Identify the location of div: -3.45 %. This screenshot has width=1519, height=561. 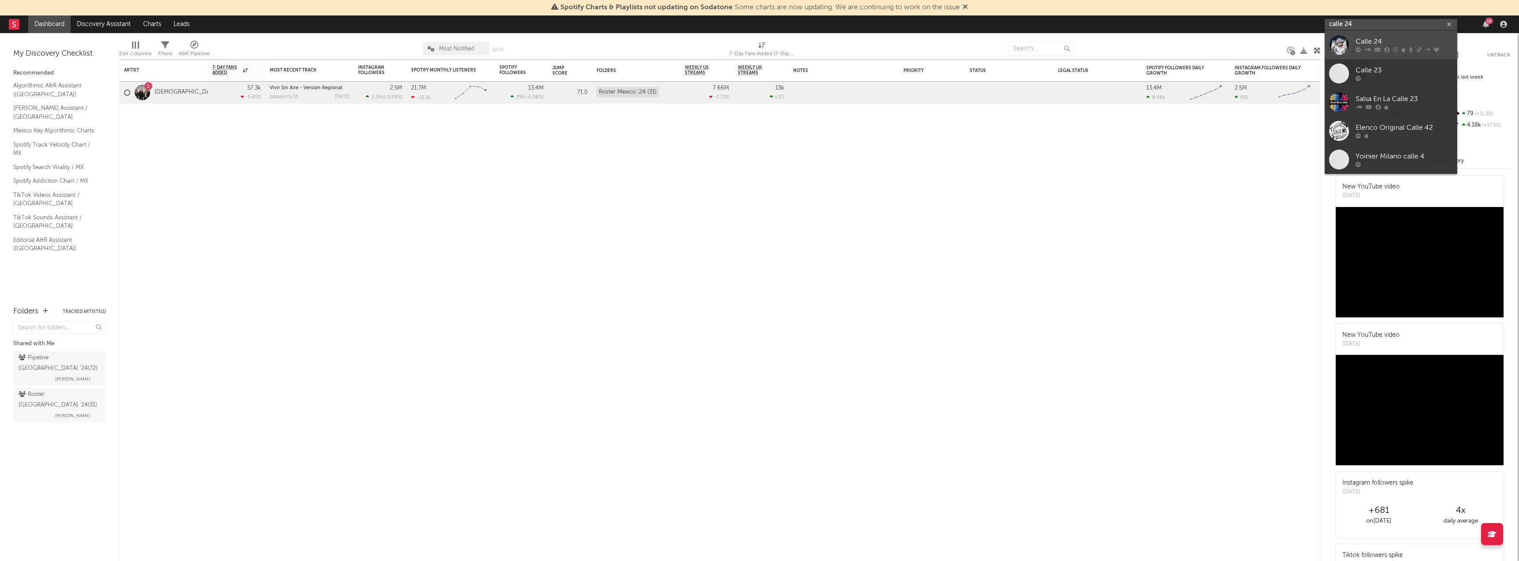
(251, 97).